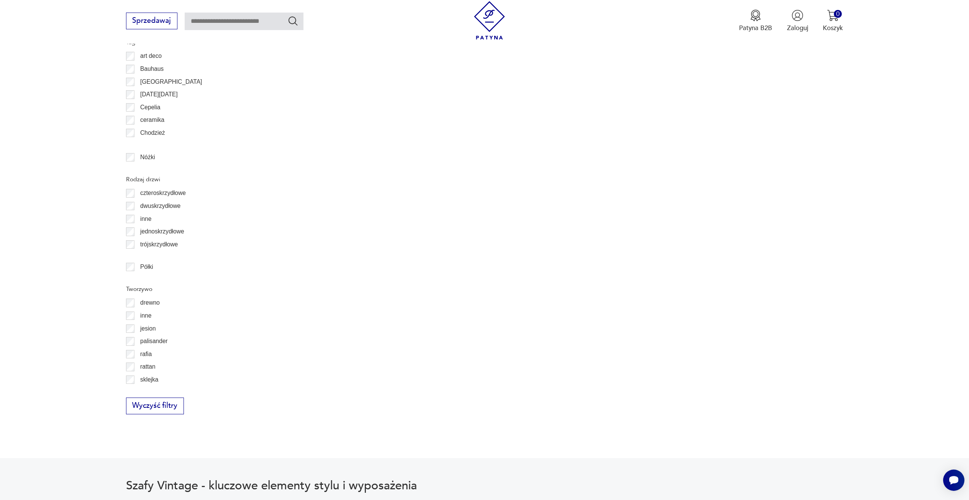 Image resolution: width=969 pixels, height=500 pixels. Describe the element at coordinates (152, 133) in the screenshot. I see `p: Chodzież` at that location.